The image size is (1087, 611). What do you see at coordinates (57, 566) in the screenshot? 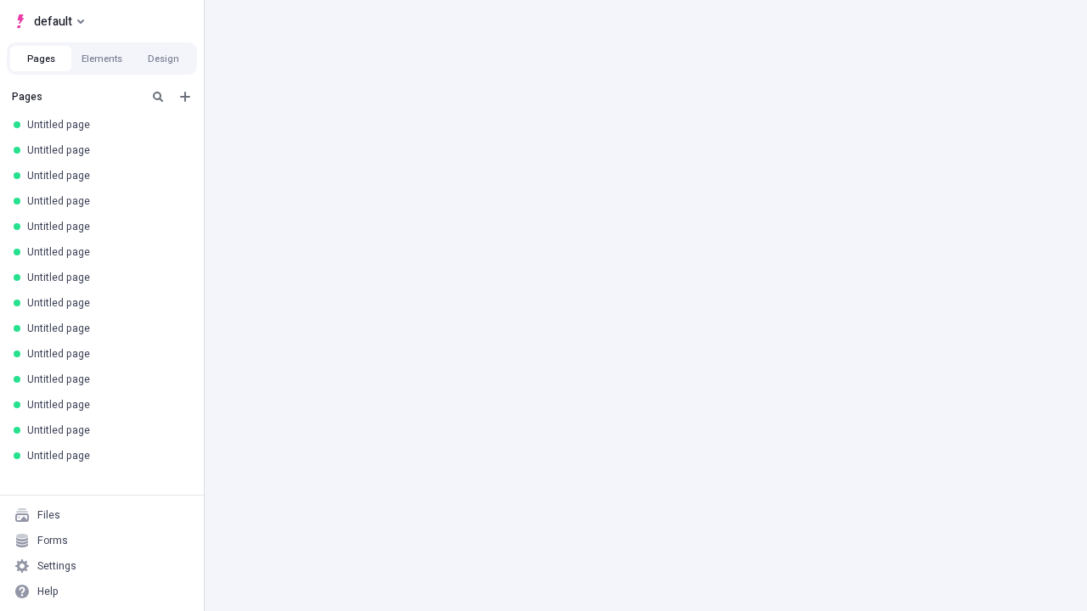
I see `div: Settings` at bounding box center [57, 566].